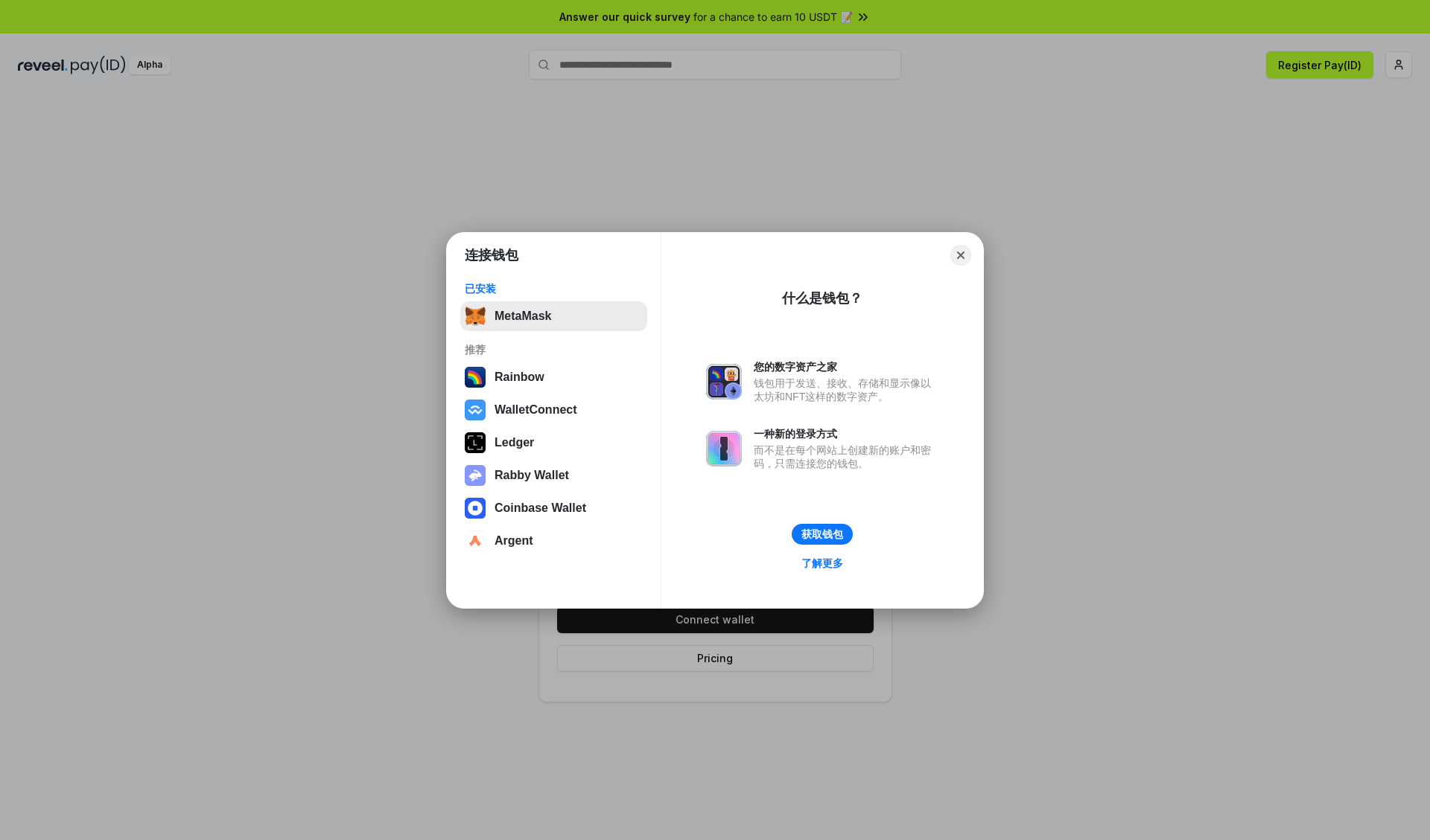  I want to click on div: WalletConnect, so click(536, 410).